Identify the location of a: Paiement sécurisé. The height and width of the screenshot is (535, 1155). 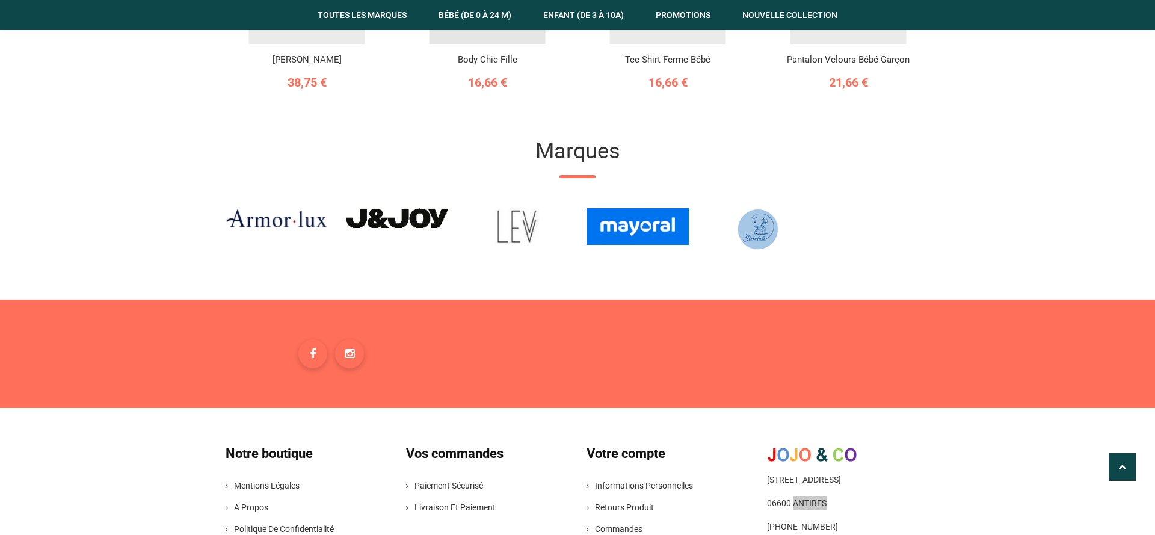
(444, 485).